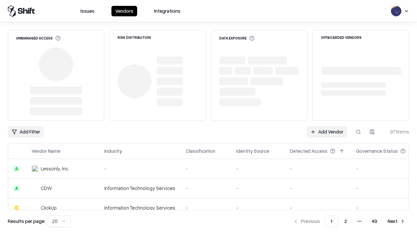  Describe the element at coordinates (377, 151) in the screenshot. I see `div: Governance Status` at that location.